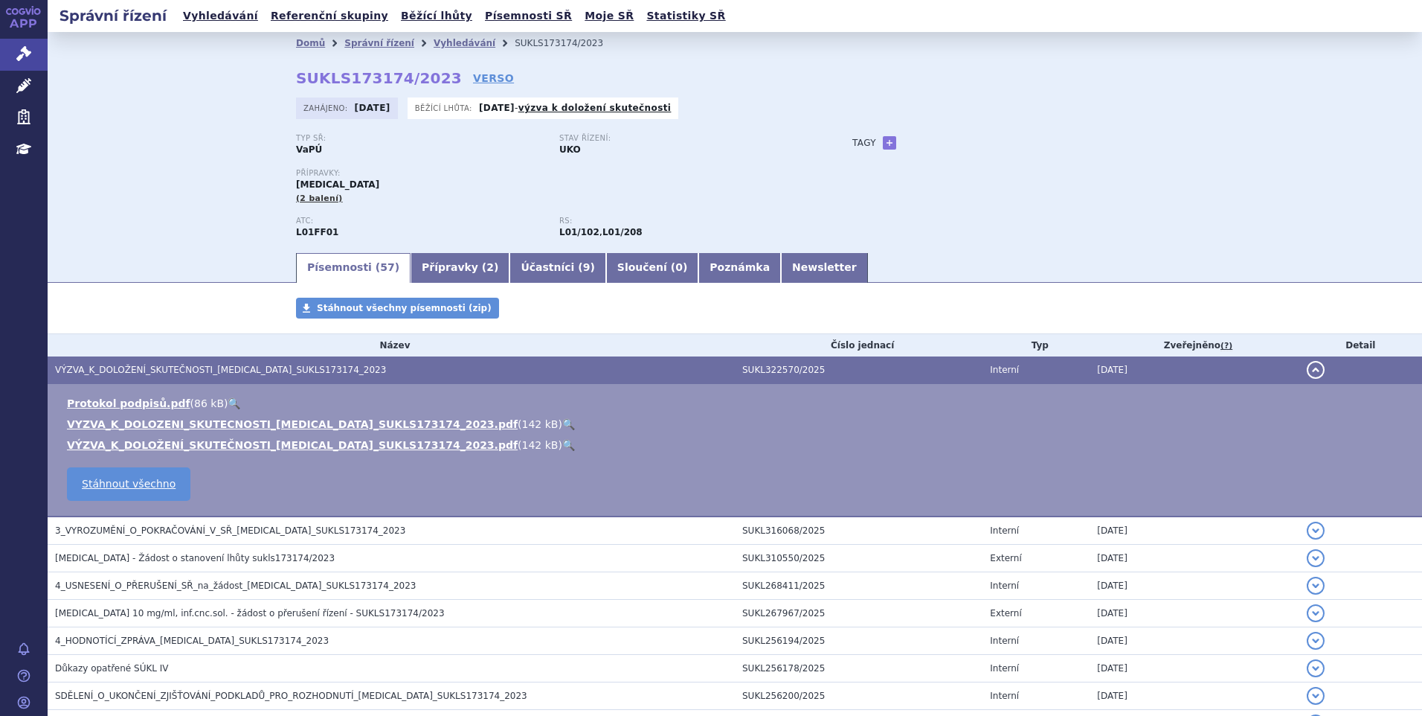 This screenshot has height=716, width=1422. I want to click on td: SUKL256194/2025, so click(858, 640).